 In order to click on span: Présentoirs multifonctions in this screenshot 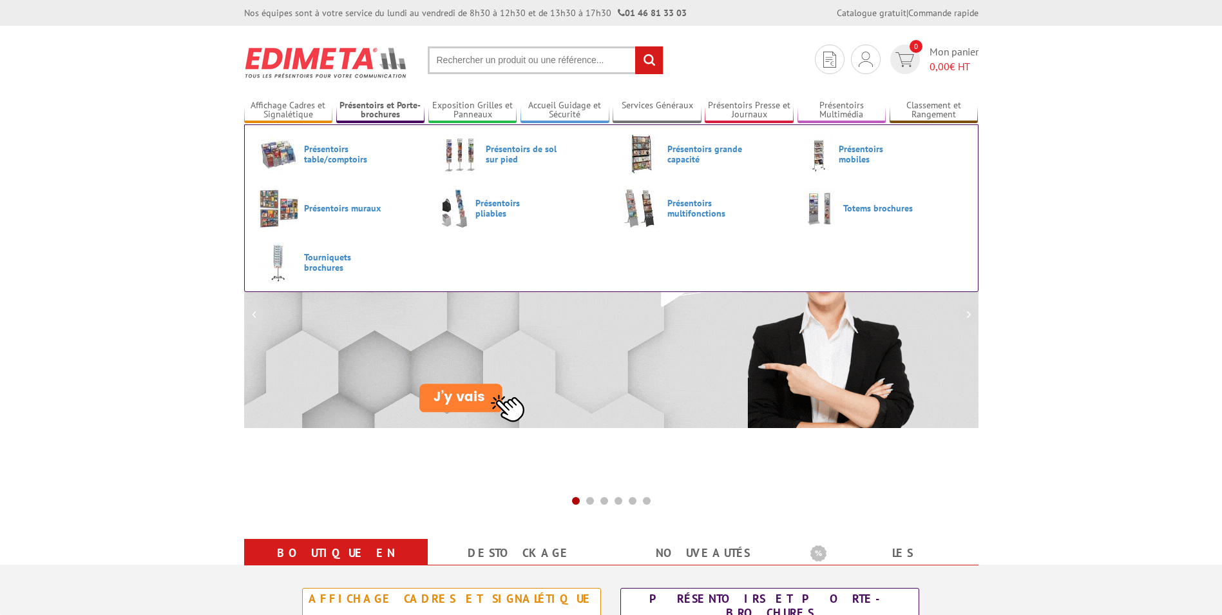, I will do `click(706, 208)`.